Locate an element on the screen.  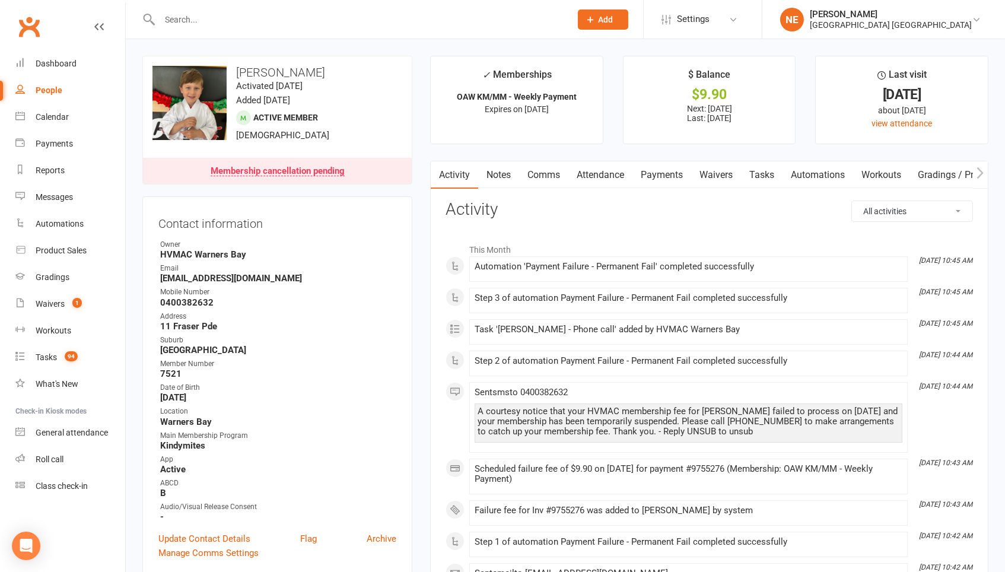
span: Active member is located at coordinates (285, 117).